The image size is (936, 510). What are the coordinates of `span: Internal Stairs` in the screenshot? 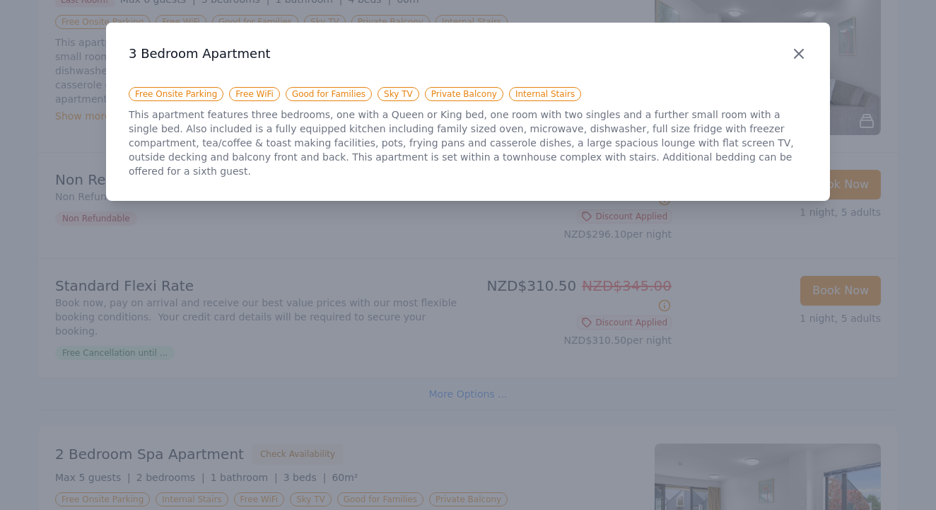 It's located at (545, 94).